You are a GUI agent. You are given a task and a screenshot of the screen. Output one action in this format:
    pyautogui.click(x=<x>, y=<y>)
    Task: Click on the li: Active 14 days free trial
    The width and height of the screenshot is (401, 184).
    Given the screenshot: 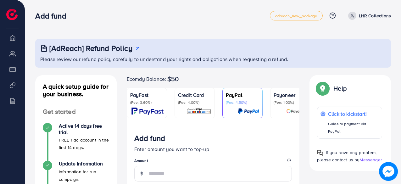 What is the action you would take?
    pyautogui.click(x=76, y=142)
    